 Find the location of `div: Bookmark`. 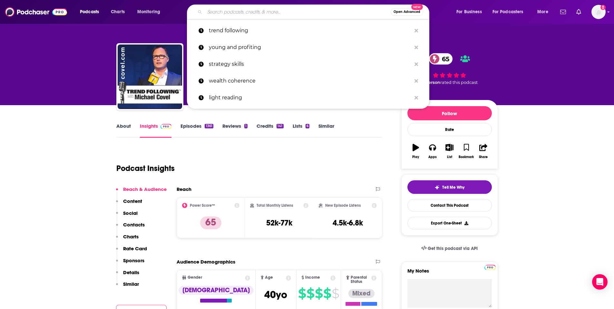

div: Bookmark is located at coordinates (466, 157).